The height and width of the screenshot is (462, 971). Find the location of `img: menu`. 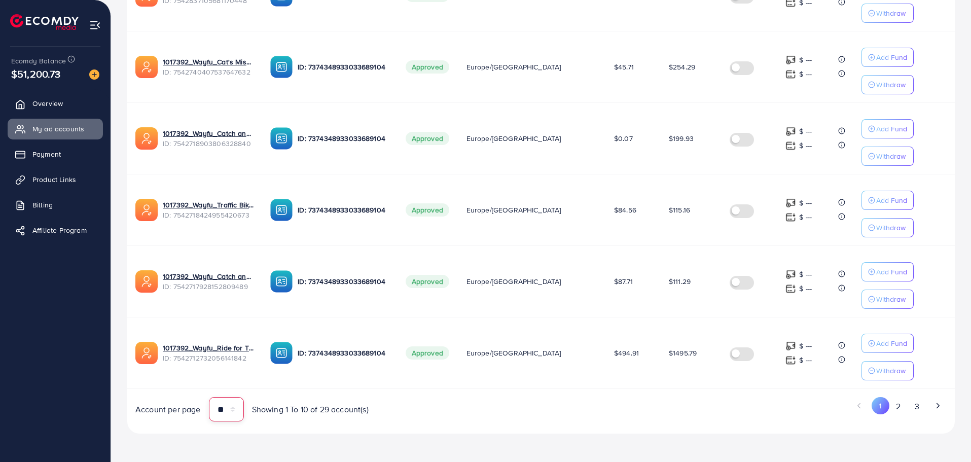

img: menu is located at coordinates (95, 25).